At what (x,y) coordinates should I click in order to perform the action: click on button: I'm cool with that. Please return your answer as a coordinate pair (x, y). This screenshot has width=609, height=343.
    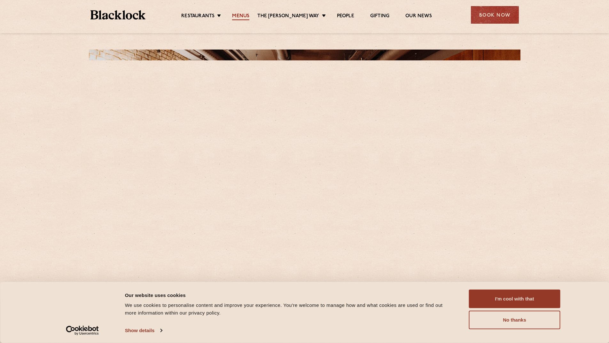
    Looking at the image, I should click on (514, 299).